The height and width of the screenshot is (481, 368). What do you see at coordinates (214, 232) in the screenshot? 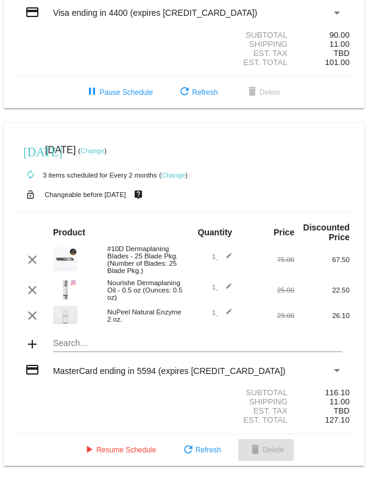
I see `strong: Quantity` at bounding box center [214, 232].